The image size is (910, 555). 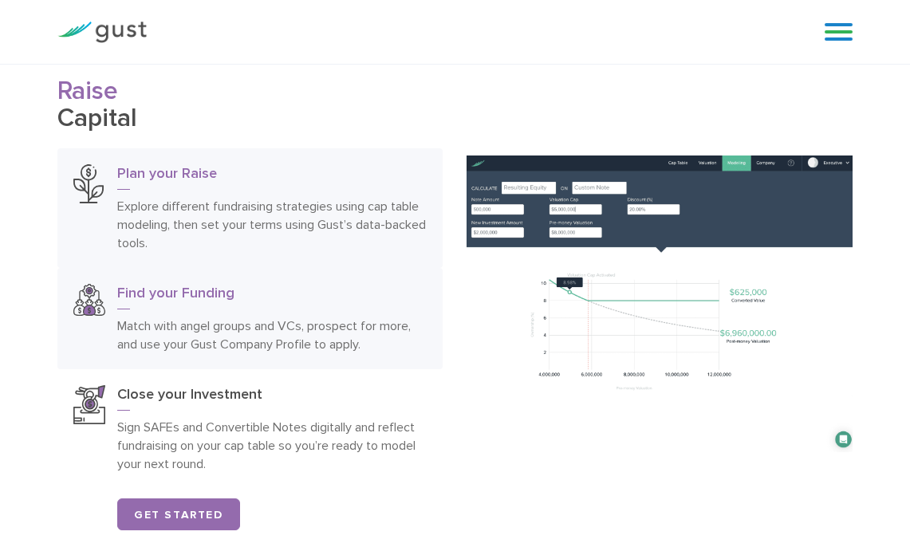 I want to click on a: Get Started, so click(x=179, y=514).